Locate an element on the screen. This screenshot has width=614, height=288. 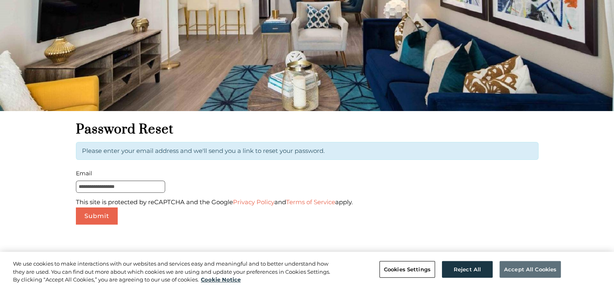
a: Privacy Policy is located at coordinates (254, 201).